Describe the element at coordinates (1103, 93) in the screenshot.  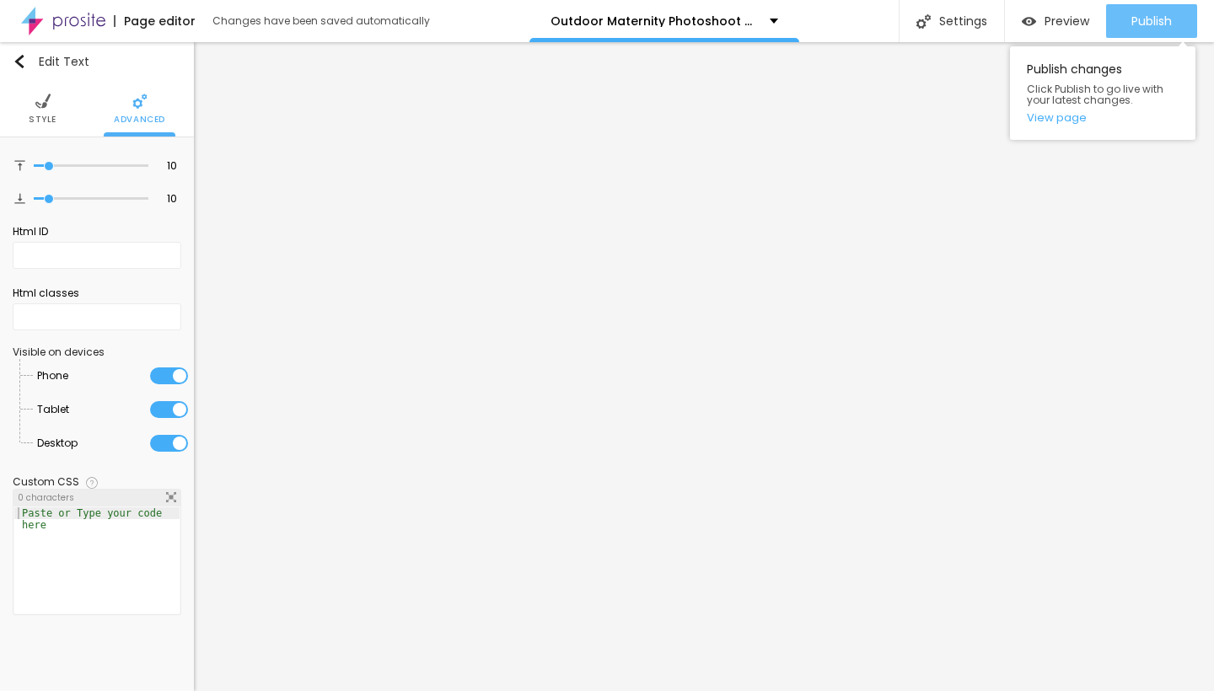
I see `div: Publish changes` at that location.